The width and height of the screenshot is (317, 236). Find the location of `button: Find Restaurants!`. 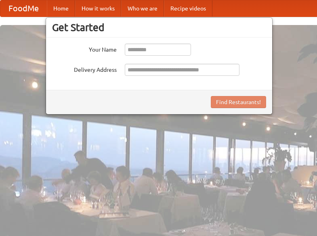

button: Find Restaurants! is located at coordinates (239, 102).